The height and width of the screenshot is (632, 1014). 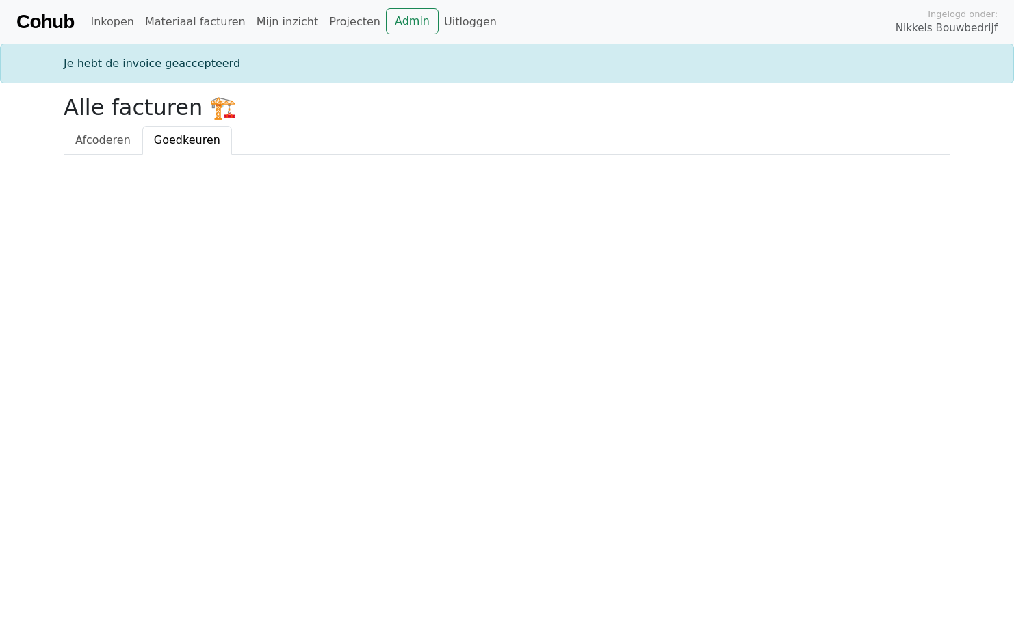 What do you see at coordinates (187, 140) in the screenshot?
I see `a: Goedkeuren` at bounding box center [187, 140].